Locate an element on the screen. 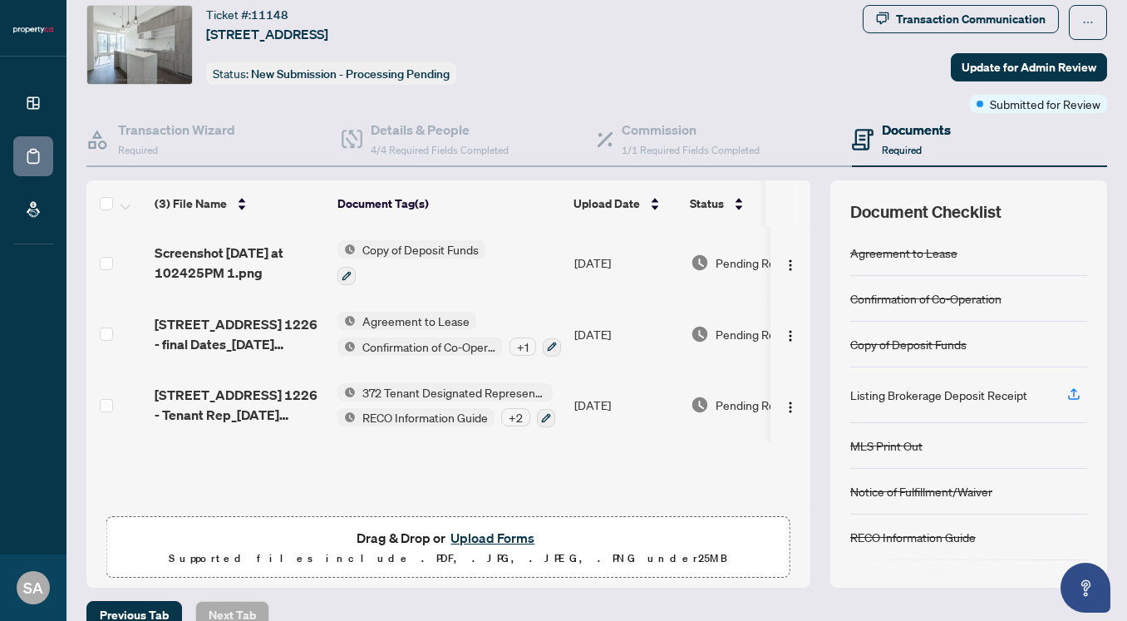 The height and width of the screenshot is (621, 1127). span: Submitted for Review is located at coordinates (1045, 104).